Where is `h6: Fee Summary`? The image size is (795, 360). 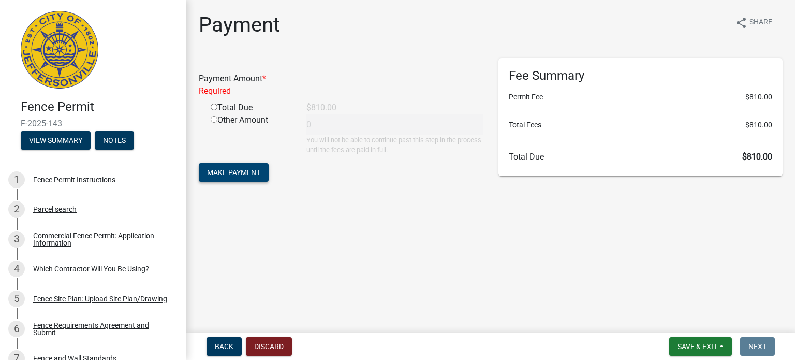 h6: Fee Summary is located at coordinates (640, 76).